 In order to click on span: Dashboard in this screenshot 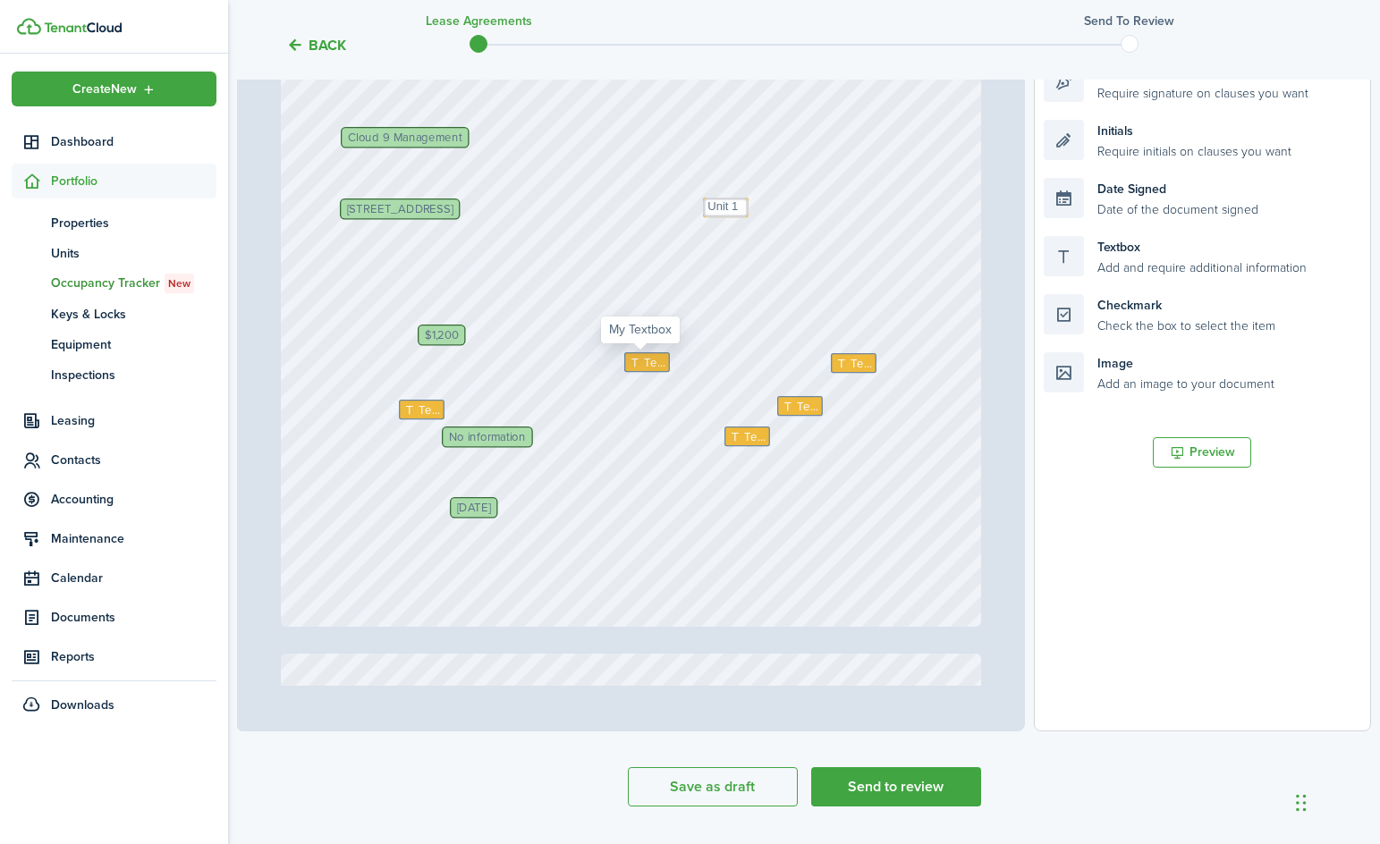, I will do `click(133, 141)`.